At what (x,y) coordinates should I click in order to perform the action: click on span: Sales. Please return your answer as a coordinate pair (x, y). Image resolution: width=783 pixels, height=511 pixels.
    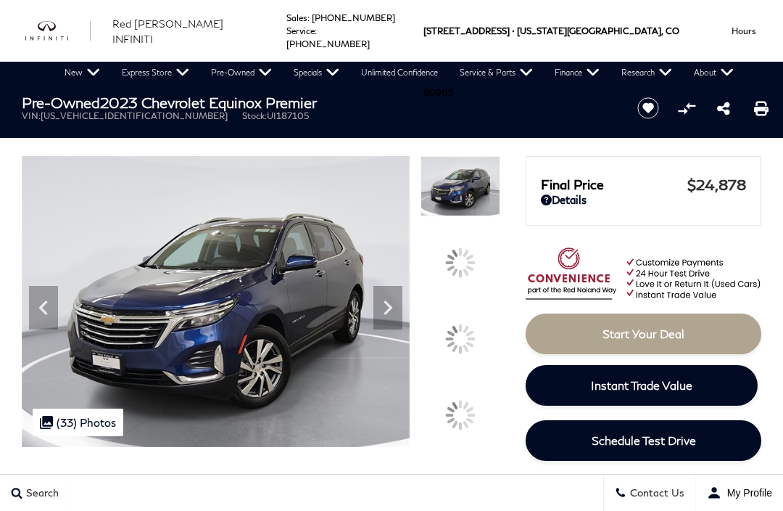
    Looking at the image, I should click on (297, 17).